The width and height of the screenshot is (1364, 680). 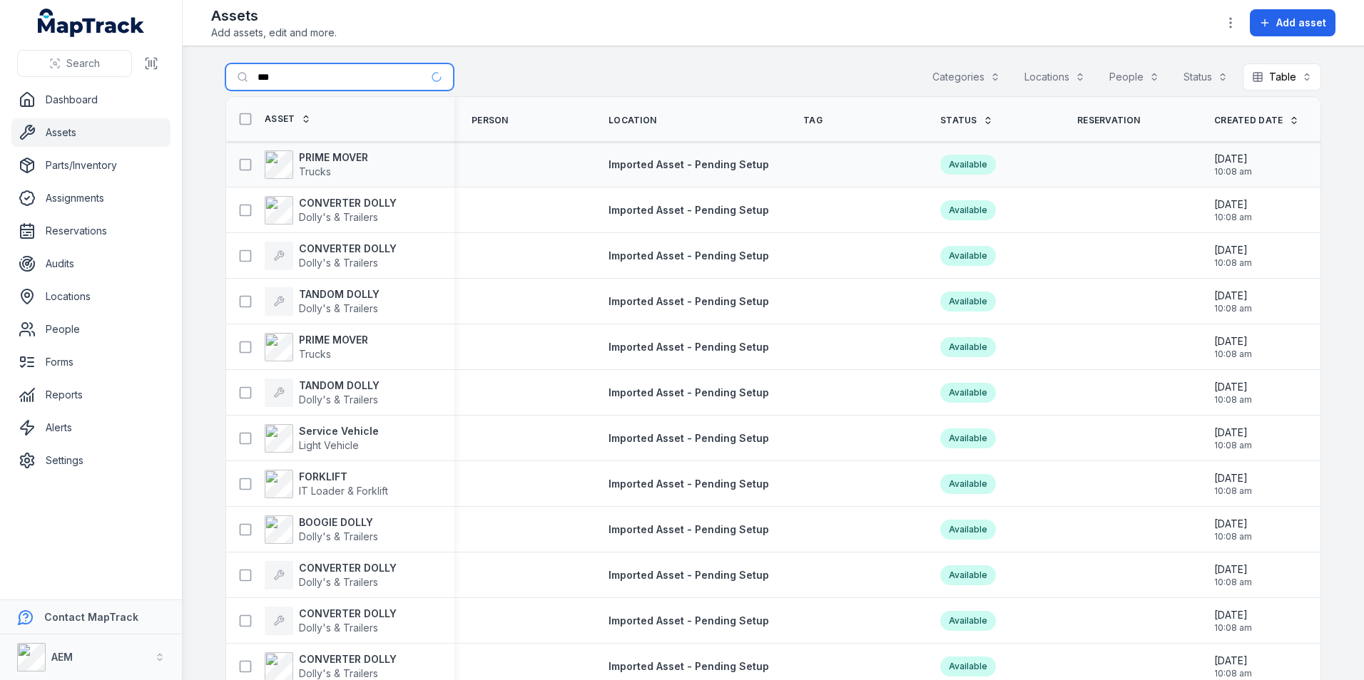 What do you see at coordinates (333, 340) in the screenshot?
I see `strong: PRIME MOVER` at bounding box center [333, 340].